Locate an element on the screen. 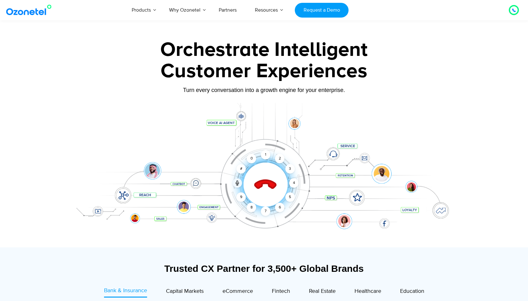 Image resolution: width=528 pixels, height=301 pixels. span: eCommerce is located at coordinates (238, 292).